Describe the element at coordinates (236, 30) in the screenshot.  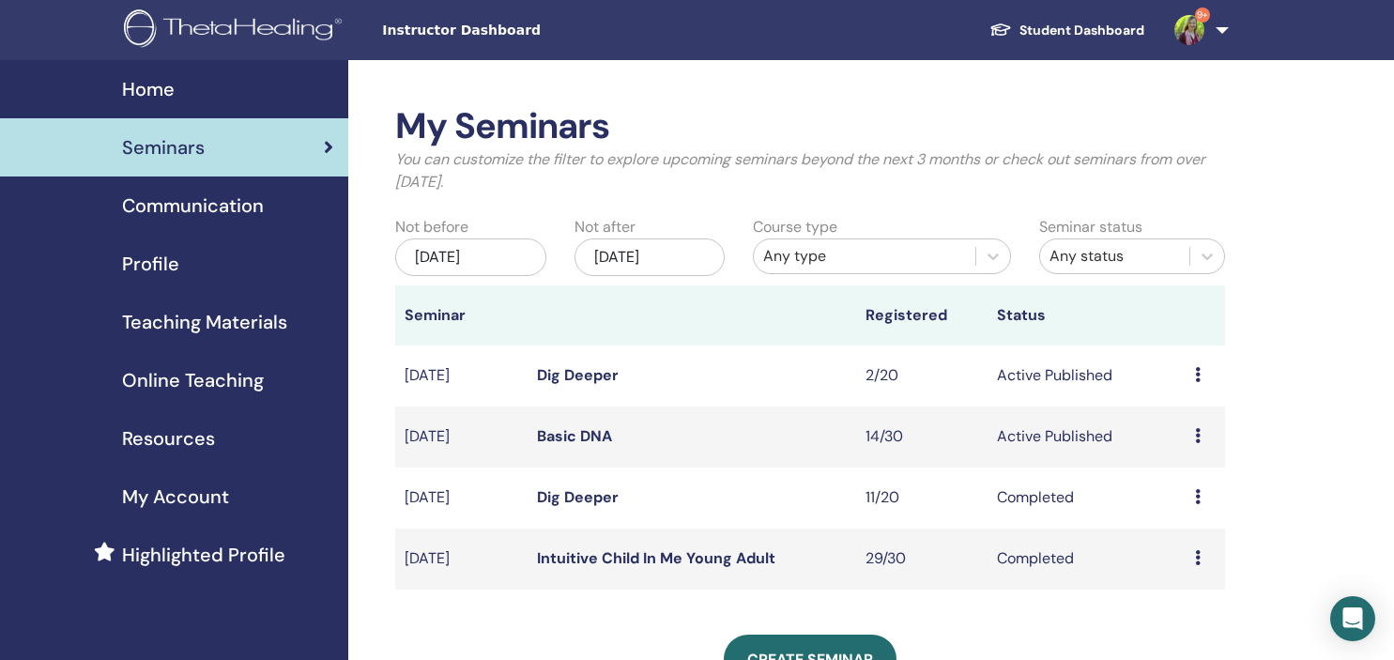
I see `img: logo.png` at that location.